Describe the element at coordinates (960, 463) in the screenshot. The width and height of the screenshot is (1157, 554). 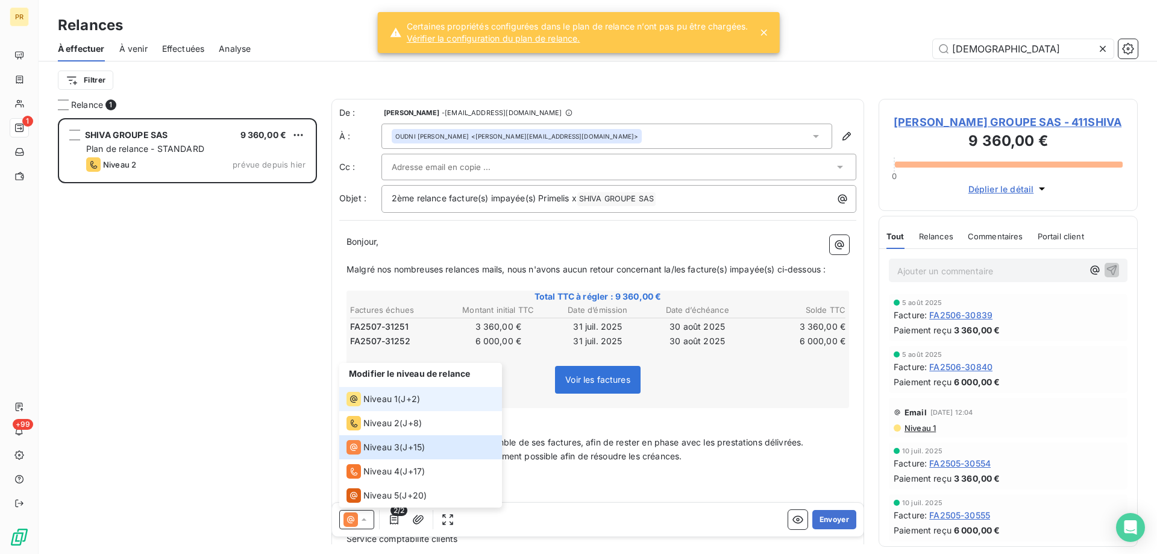
I see `span: FA2505-30554` at that location.